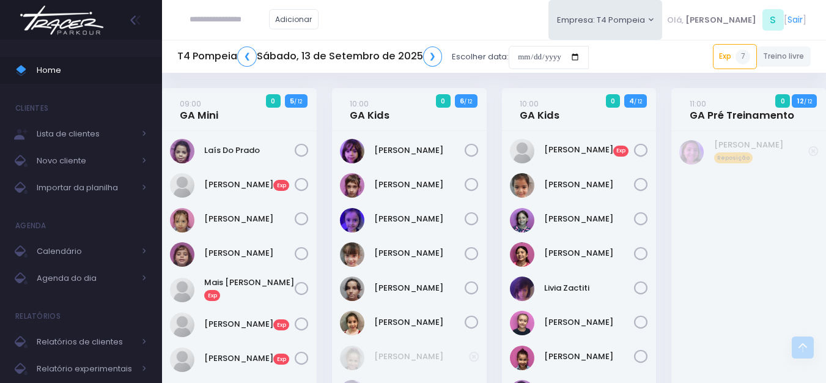  I want to click on span: Calendário, so click(86, 251).